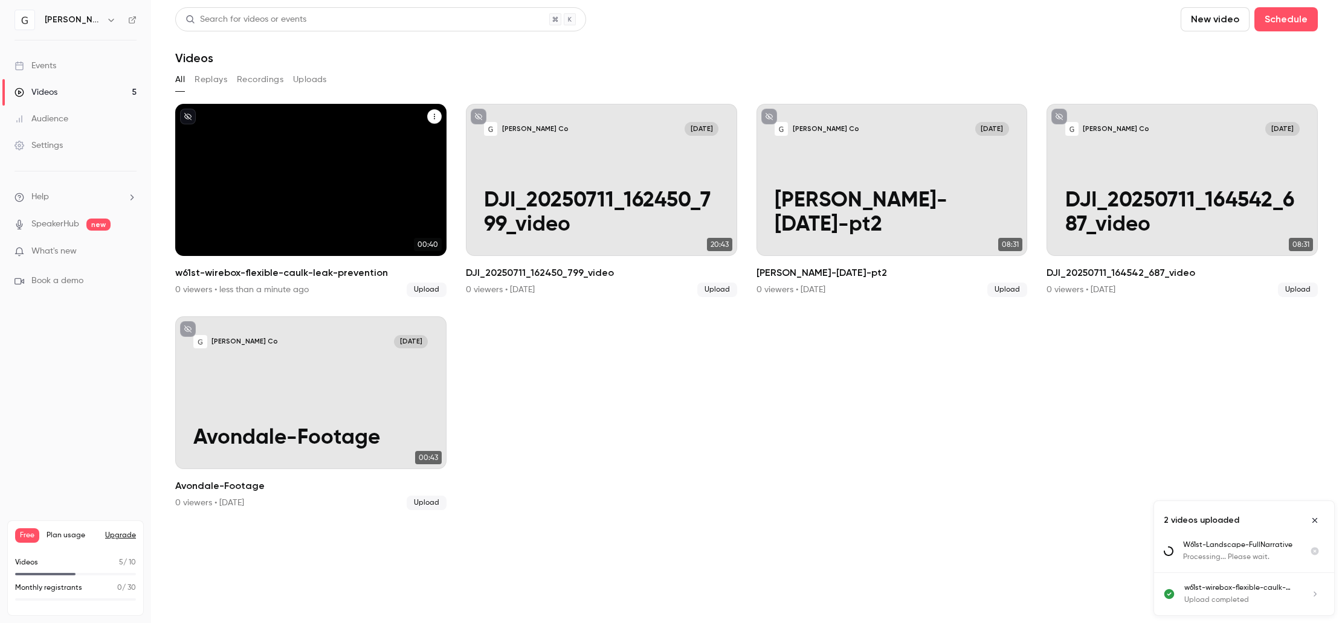 The width and height of the screenshot is (1342, 623). I want to click on p: 2 videos uploaded, so click(1201, 521).